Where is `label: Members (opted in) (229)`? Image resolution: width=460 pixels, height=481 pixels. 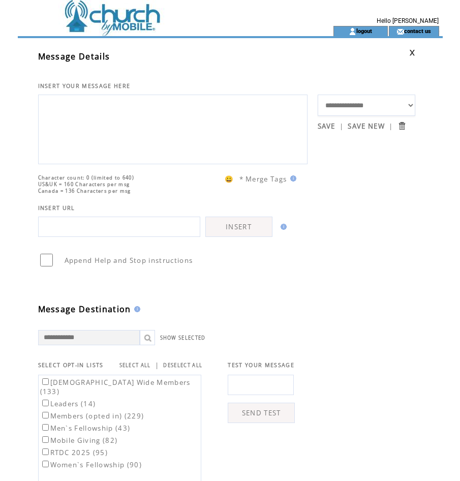
label: Members (opted in) (229) is located at coordinates (92, 416).